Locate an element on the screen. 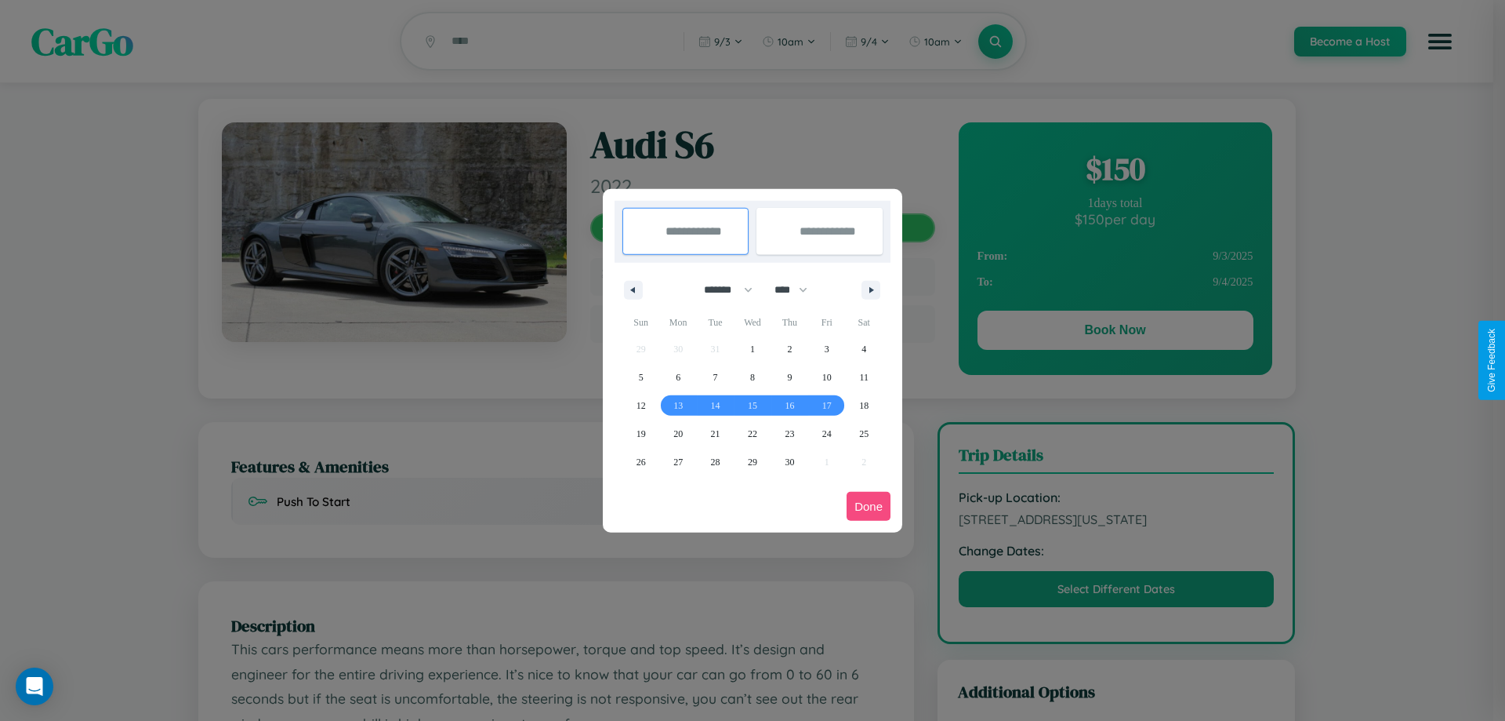 This screenshot has height=721, width=1505. span: 24 is located at coordinates (827, 434).